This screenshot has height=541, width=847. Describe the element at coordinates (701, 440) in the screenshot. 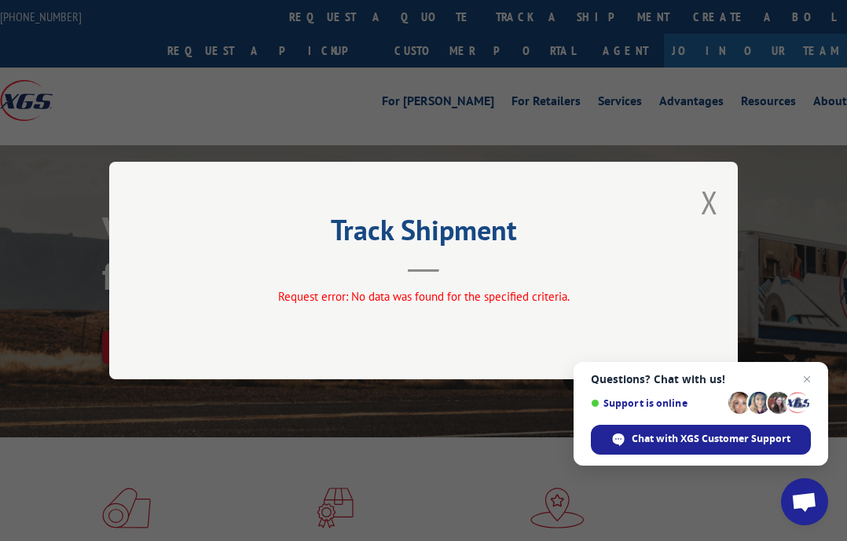

I see `div: Chat with XGS Customer Support` at that location.